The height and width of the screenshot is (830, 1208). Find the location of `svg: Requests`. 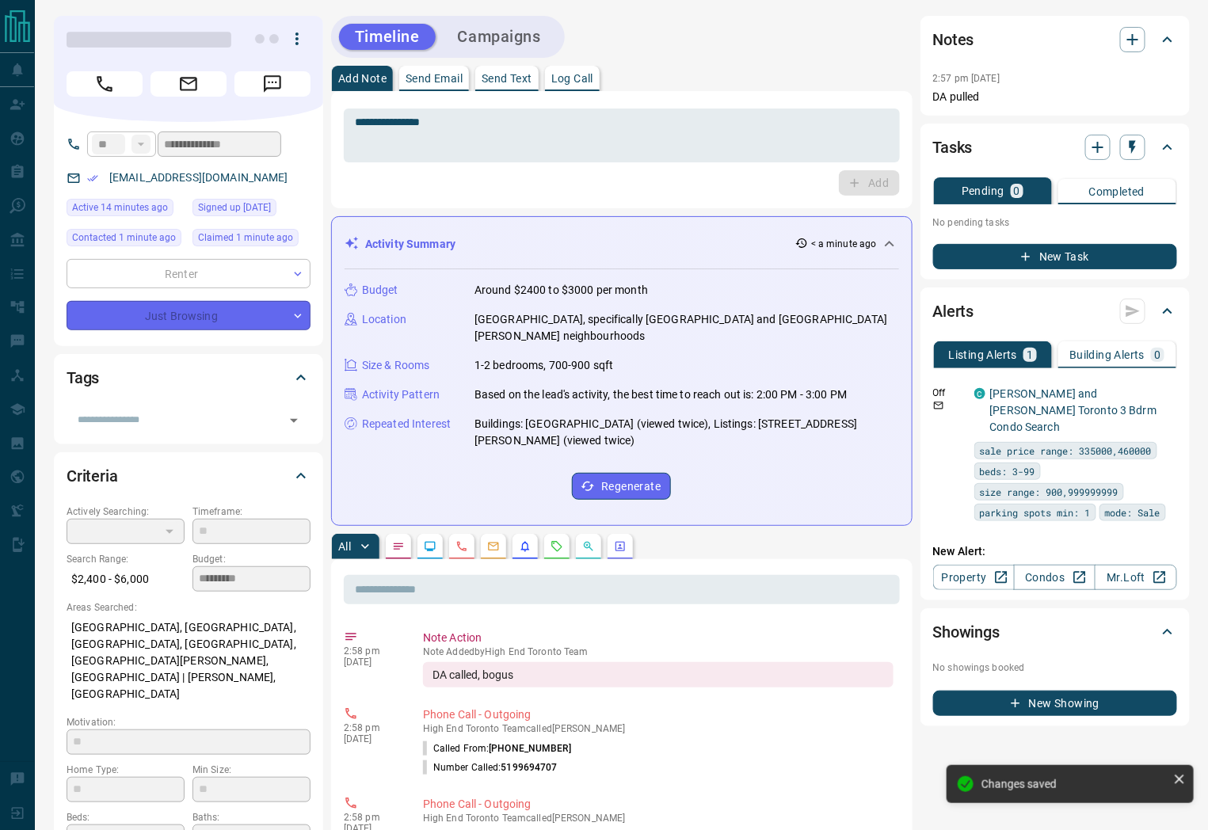

svg: Requests is located at coordinates (557, 546).